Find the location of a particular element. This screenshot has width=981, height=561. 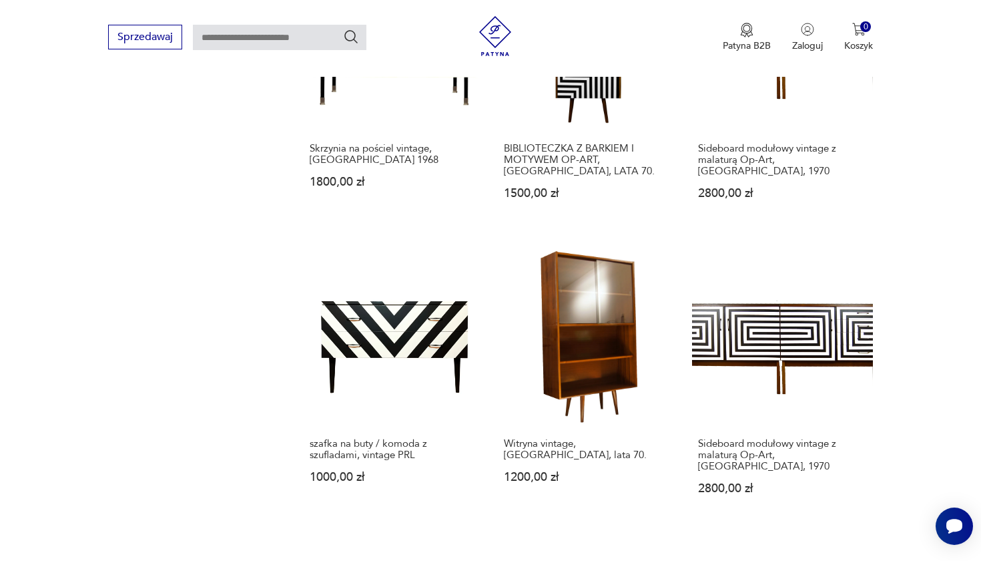

p: 1000,00 zł is located at coordinates (394, 476).